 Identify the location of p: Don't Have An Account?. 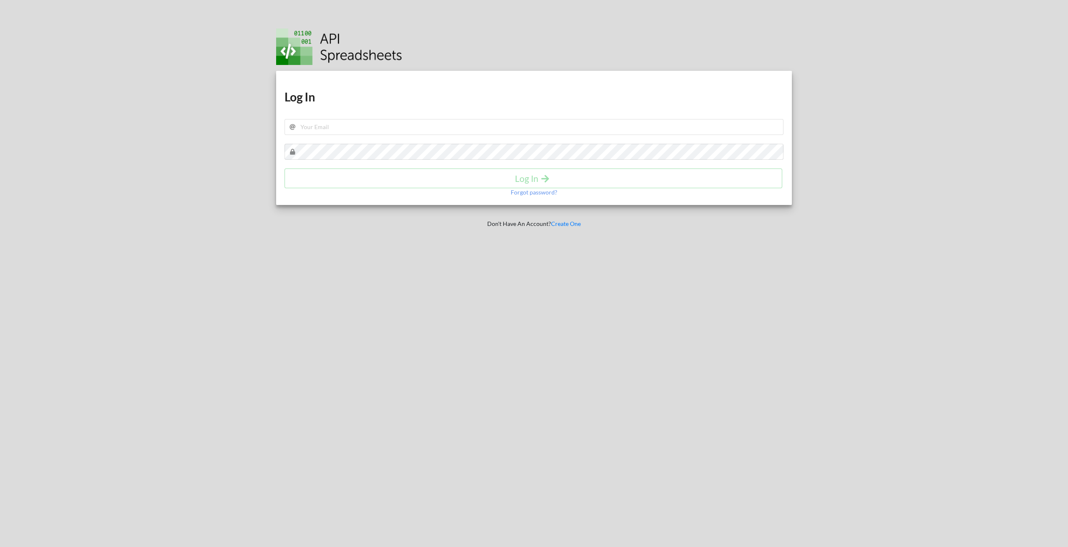
(534, 224).